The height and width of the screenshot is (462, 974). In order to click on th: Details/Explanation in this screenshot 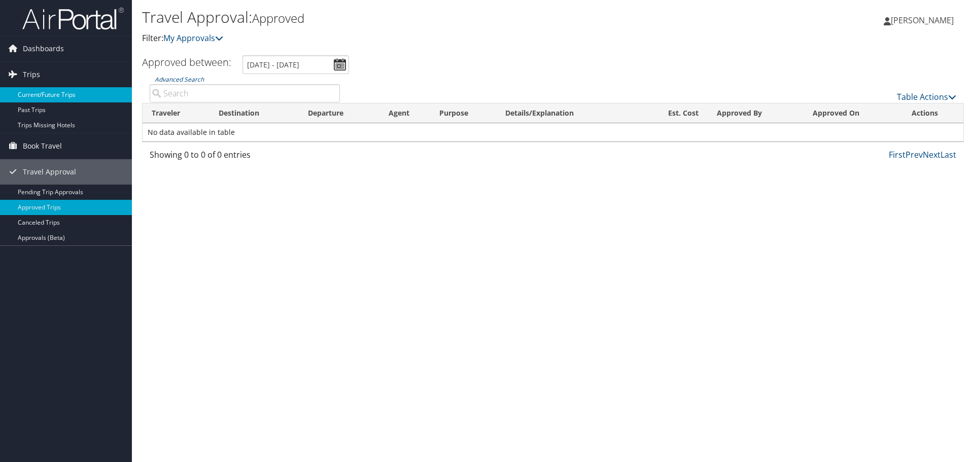, I will do `click(567, 113)`.